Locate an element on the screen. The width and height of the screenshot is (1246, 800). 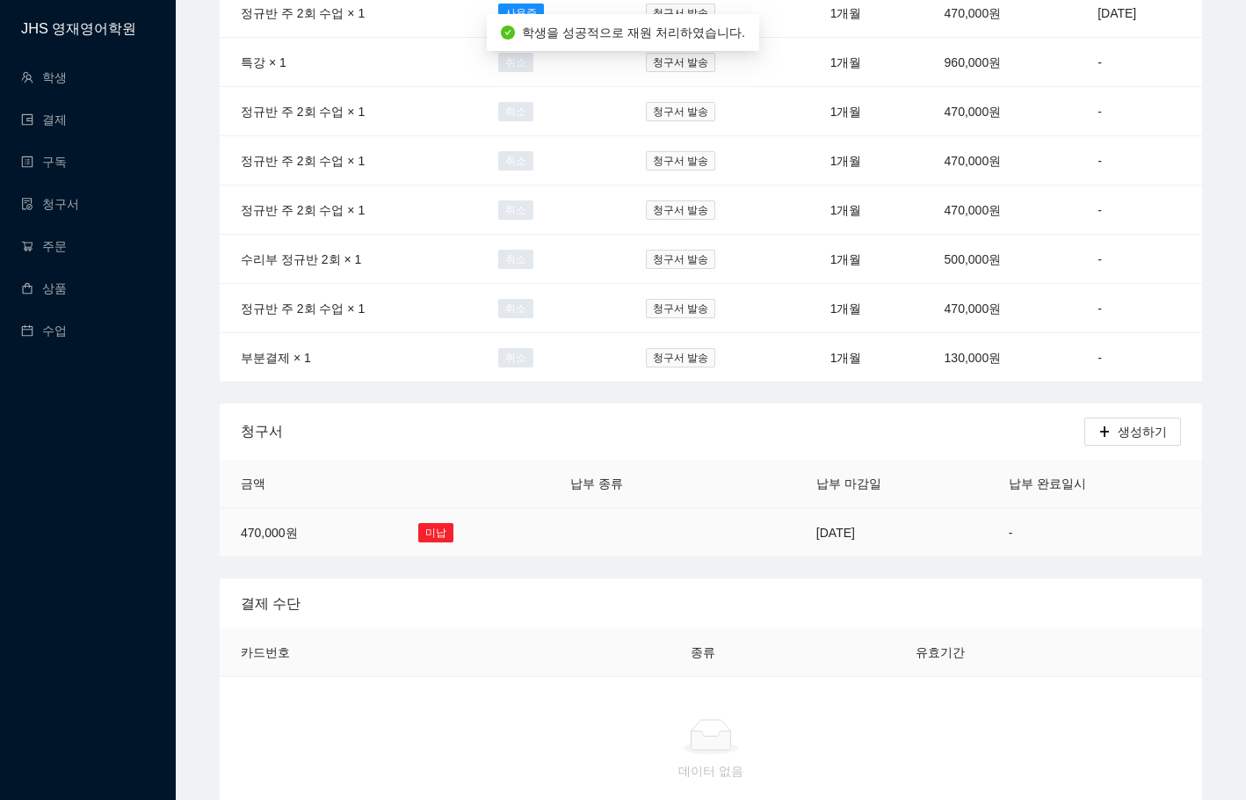
th: 납부 완료일시 is located at coordinates (1095, 483).